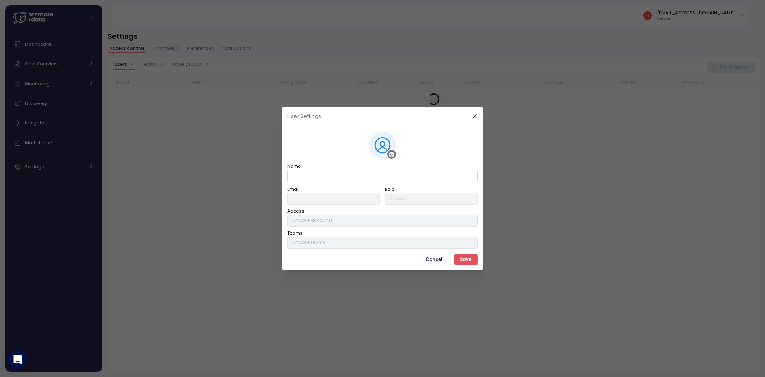 Image resolution: width=765 pixels, height=377 pixels. I want to click on button: Viewer, so click(432, 198).